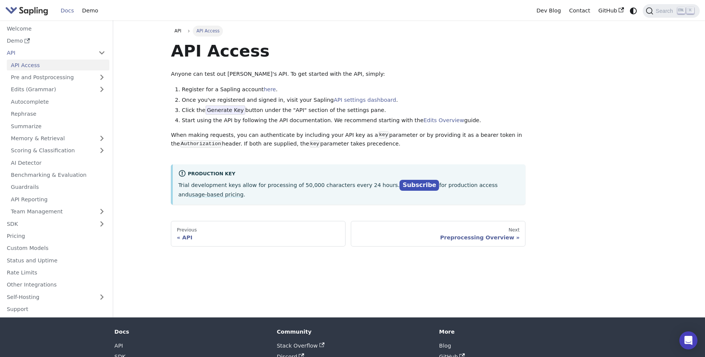  I want to click on a: here, so click(270, 89).